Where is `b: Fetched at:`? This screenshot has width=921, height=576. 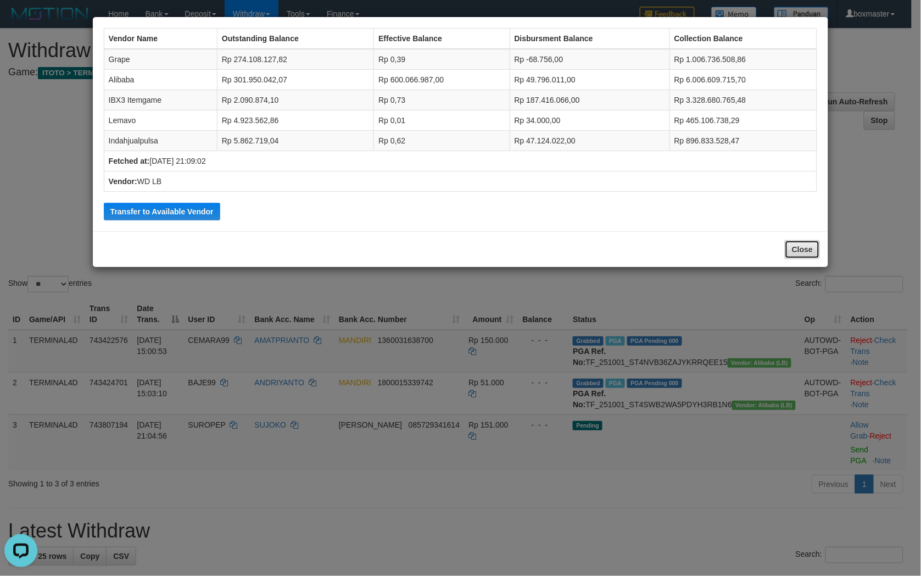
b: Fetched at: is located at coordinates (129, 161).